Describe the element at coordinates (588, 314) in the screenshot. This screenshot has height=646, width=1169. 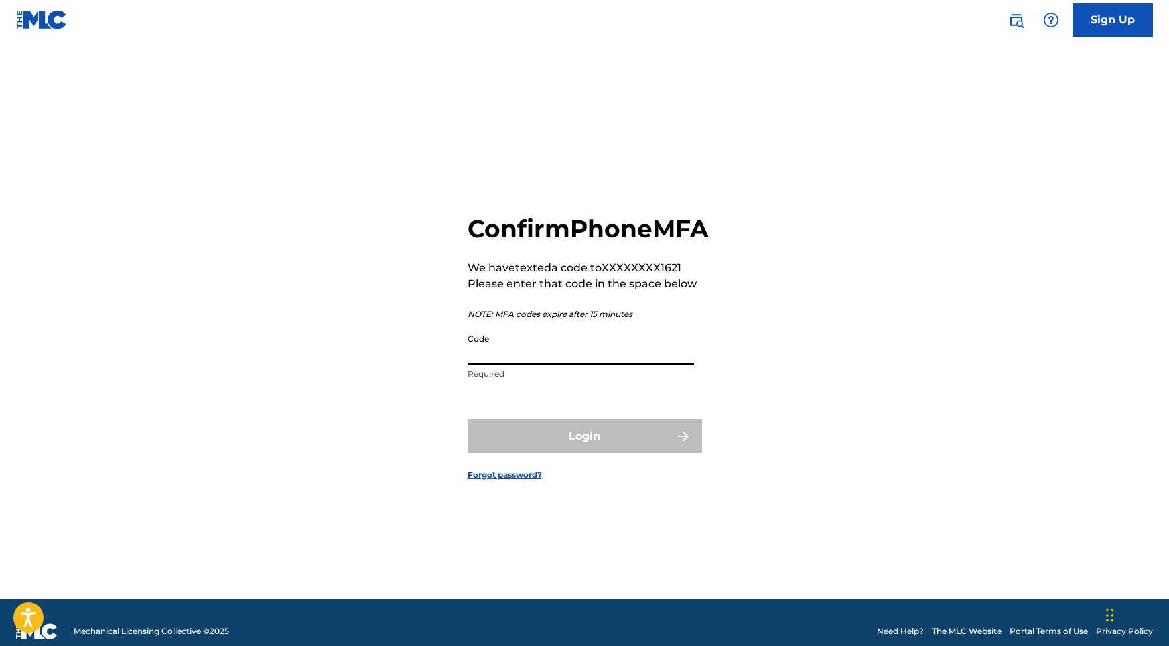
I see `p: NOTE: MFA codes expire after 15 minutes` at that location.